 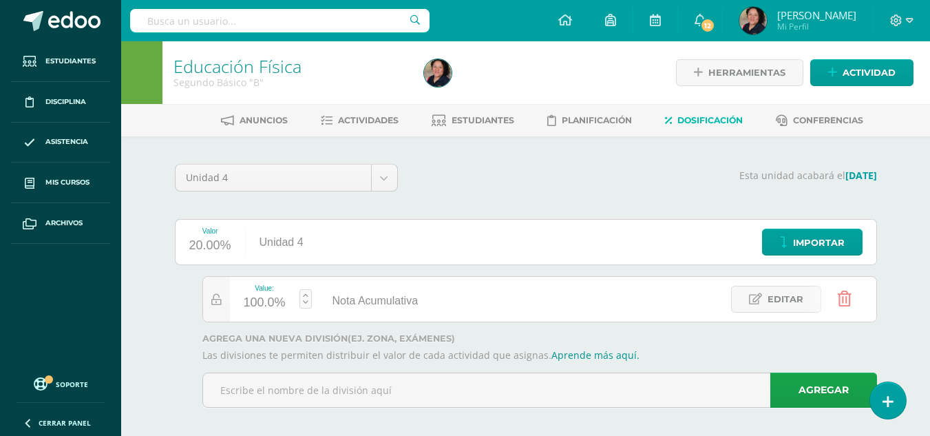 What do you see at coordinates (273, 178) in the screenshot?
I see `span: Unidad 4` at bounding box center [273, 178].